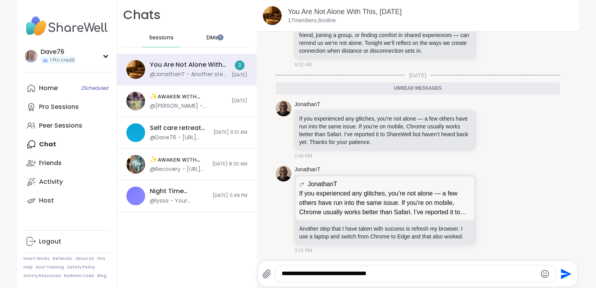  Describe the element at coordinates (67, 163) in the screenshot. I see `a: Friends` at that location.